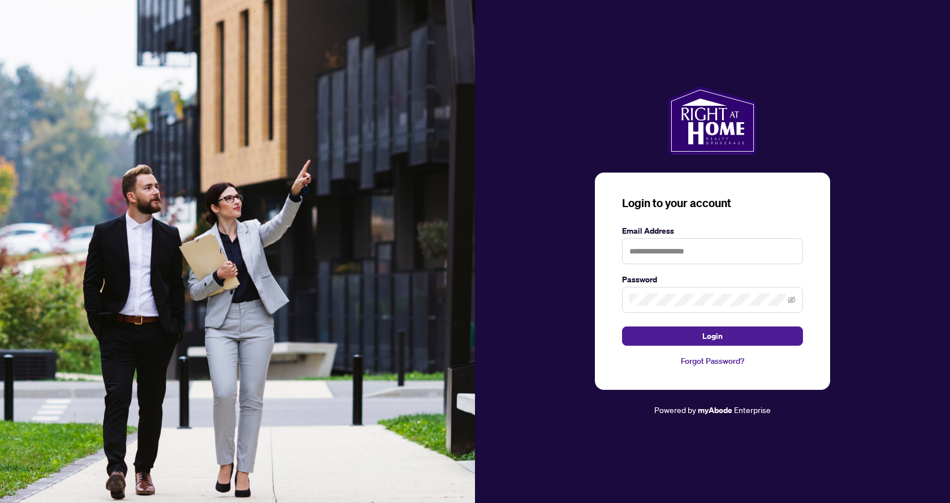  I want to click on span: Enterprise, so click(752, 410).